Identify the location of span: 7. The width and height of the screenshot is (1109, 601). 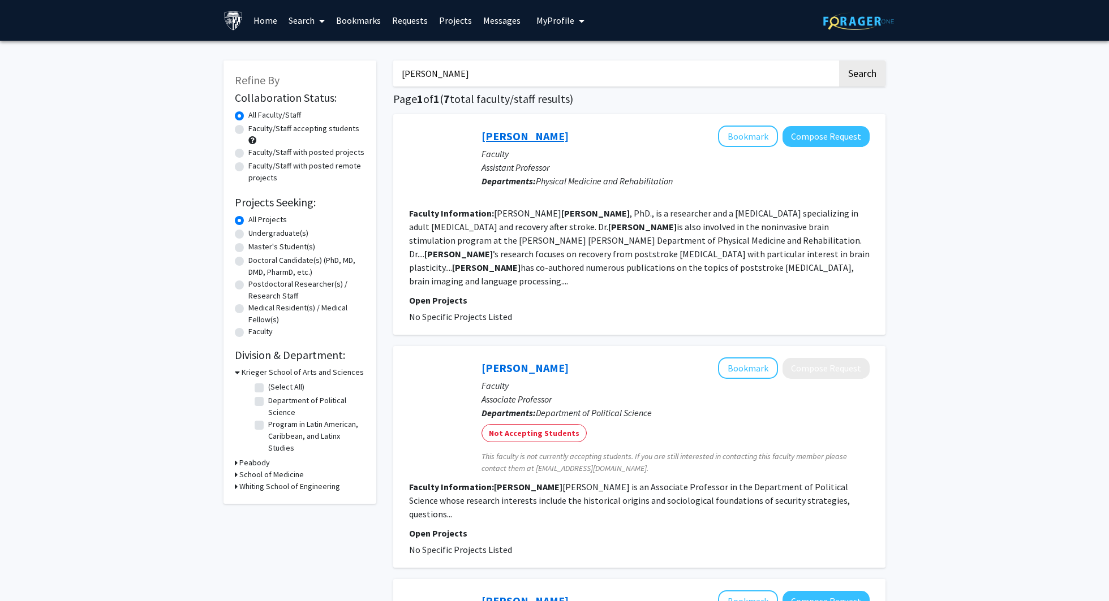
(446, 98).